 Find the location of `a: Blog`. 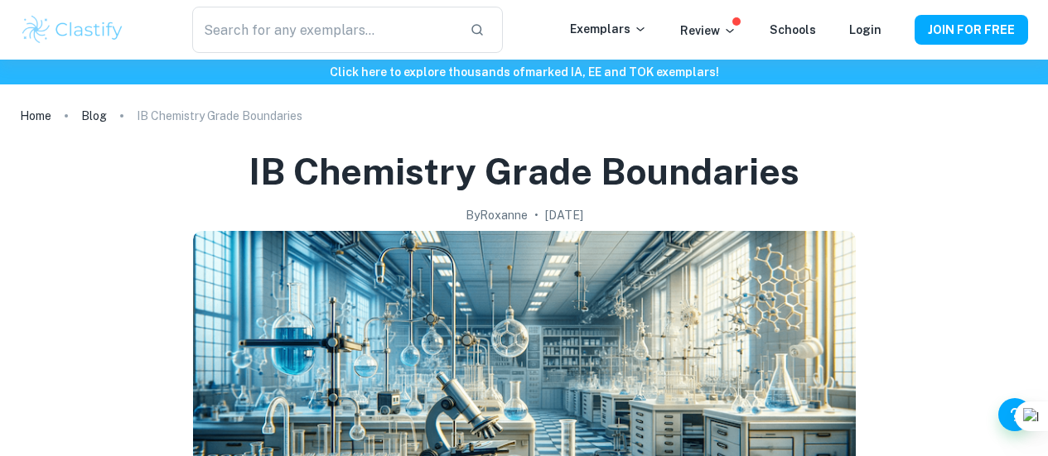

a: Blog is located at coordinates (94, 116).